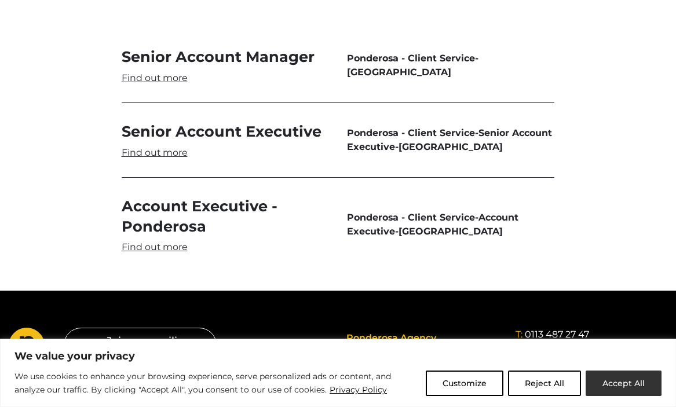 The image size is (676, 407). Describe the element at coordinates (358, 390) in the screenshot. I see `a: Privacy Policy` at that location.